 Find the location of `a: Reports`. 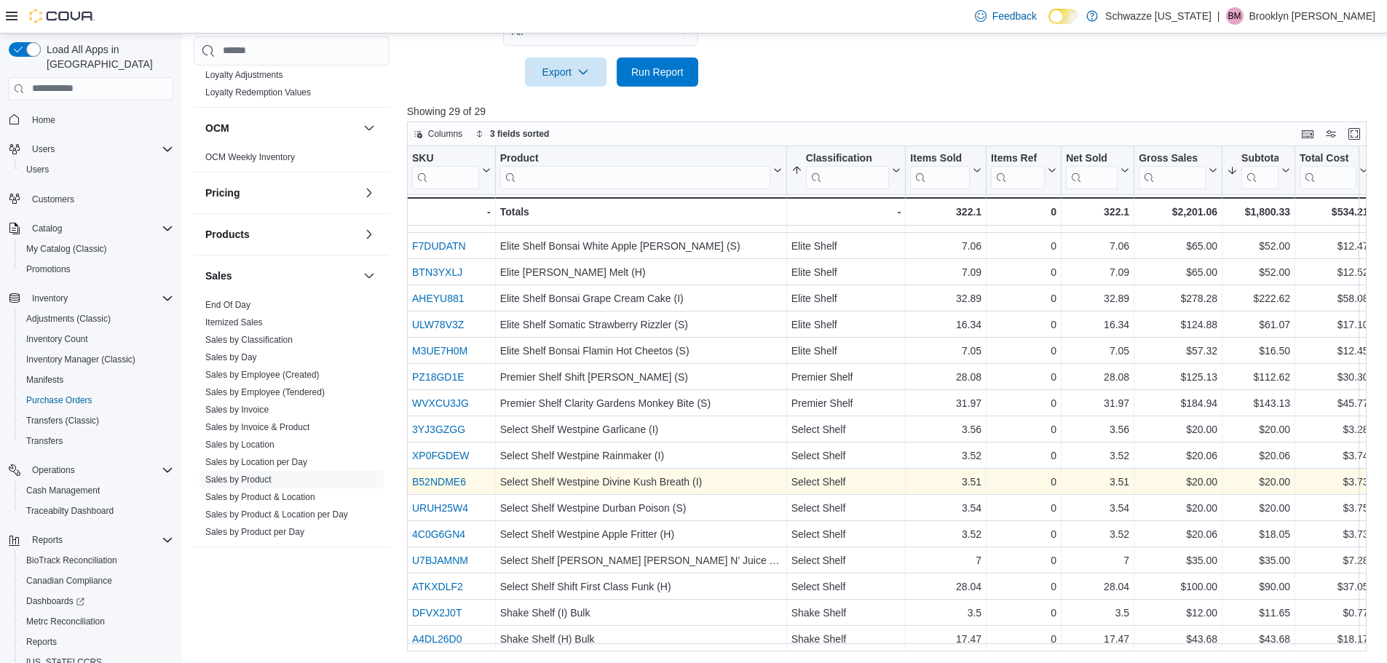

a: Reports is located at coordinates (41, 642).